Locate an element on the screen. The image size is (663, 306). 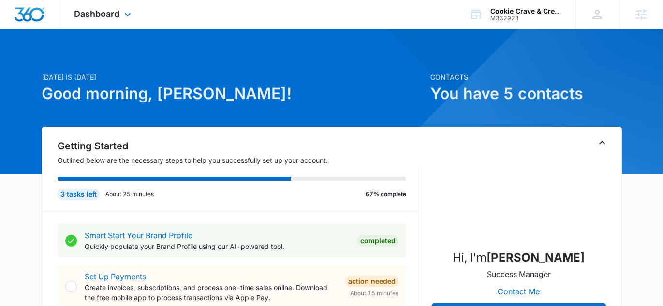
p: Quickly populate your Brand Profile using our AI-powered tool. is located at coordinates (217, 246).